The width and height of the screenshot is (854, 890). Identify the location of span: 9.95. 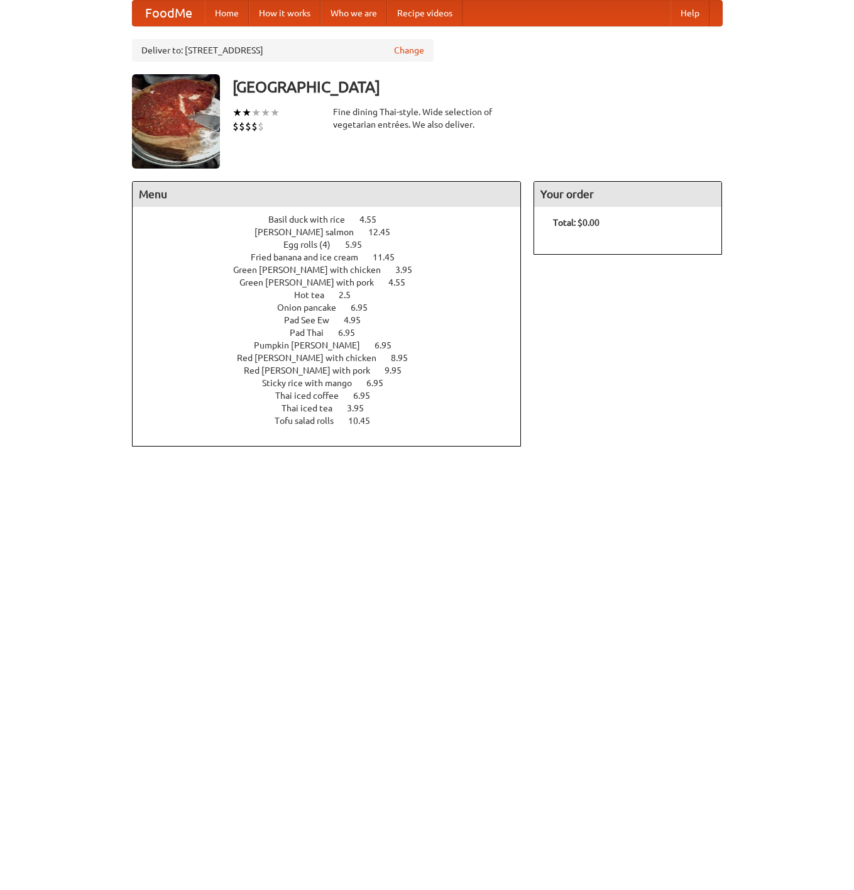
(399, 370).